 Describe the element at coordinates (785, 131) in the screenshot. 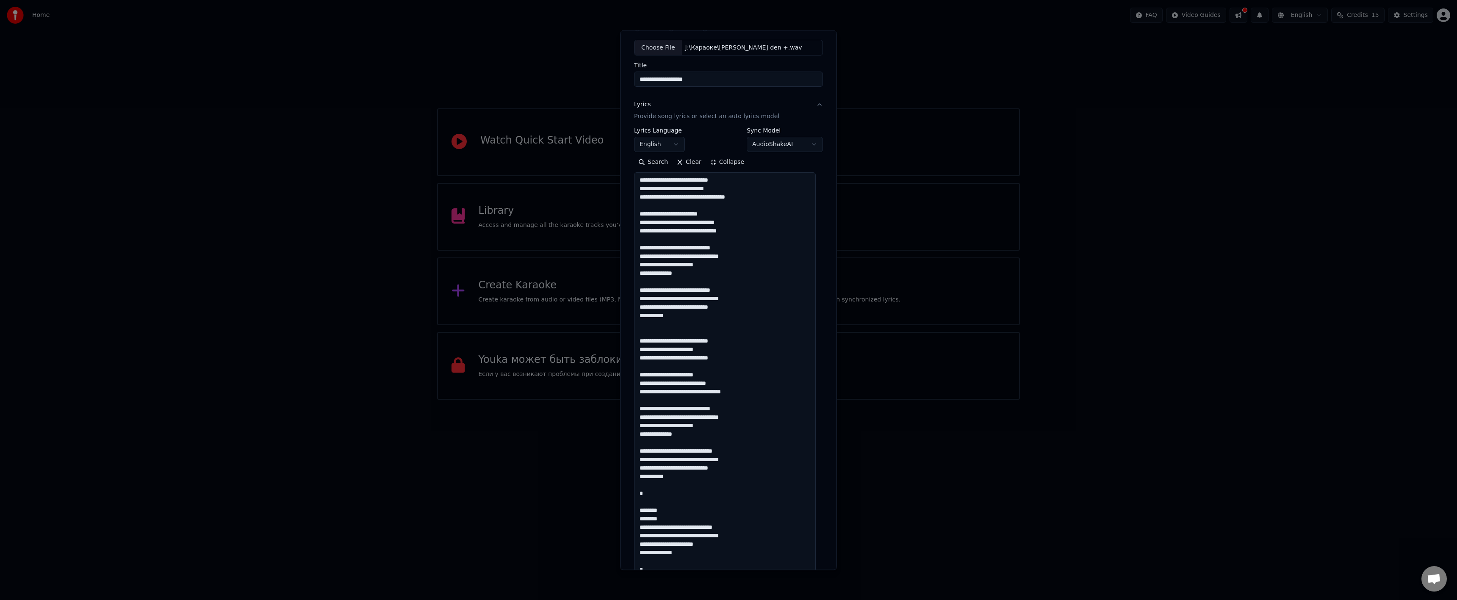

I see `label: Sync Model` at that location.